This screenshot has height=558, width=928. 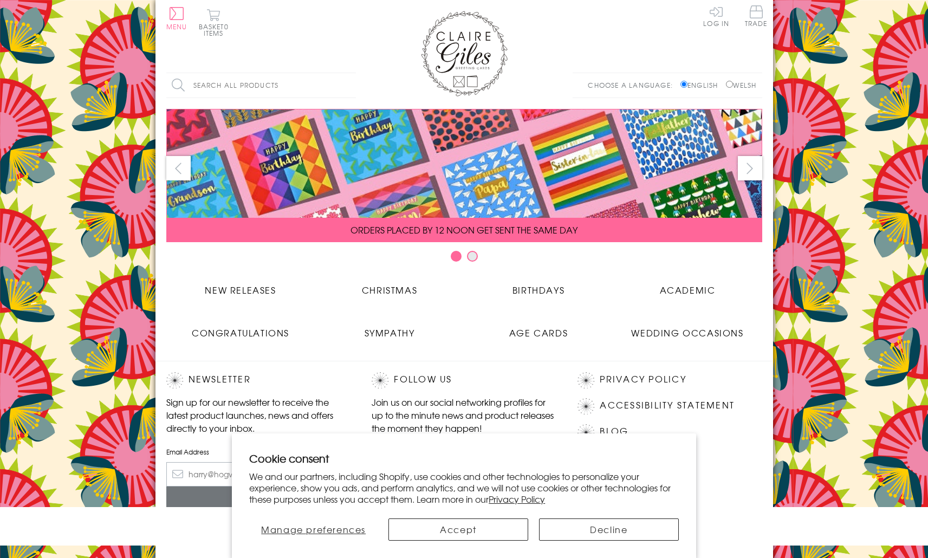 What do you see at coordinates (389, 285) in the screenshot?
I see `a: Christmas` at bounding box center [389, 285].